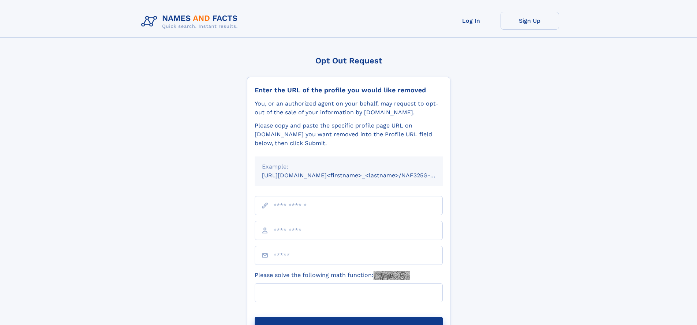  Describe the element at coordinates (471, 20) in the screenshot. I see `a: Log In` at that location.